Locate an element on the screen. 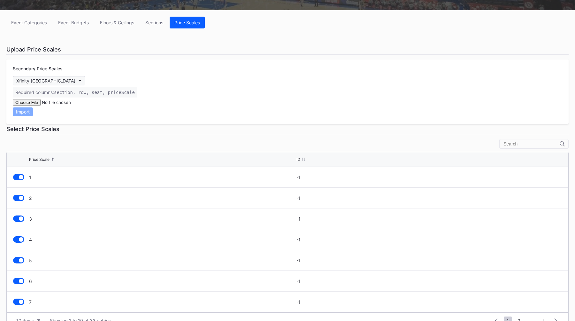 The height and width of the screenshot is (321, 575). code: section, row, seat, priceScale is located at coordinates (94, 92).